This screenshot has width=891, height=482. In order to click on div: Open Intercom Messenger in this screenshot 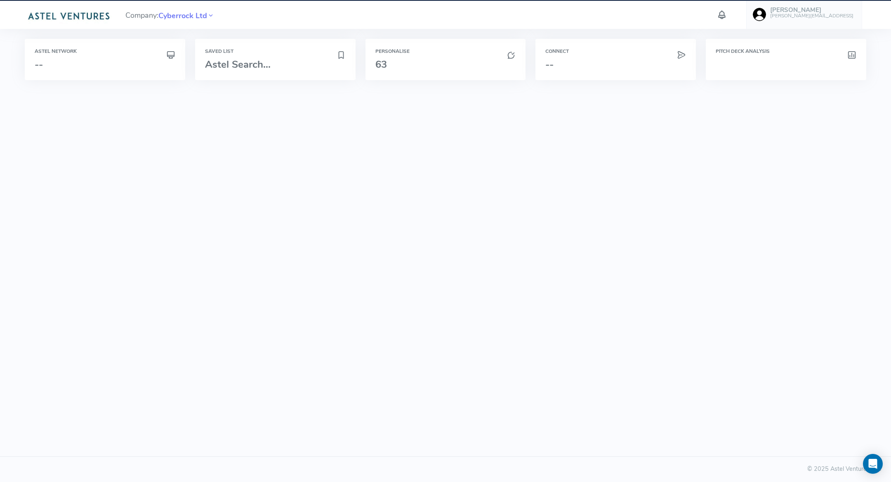, I will do `click(873, 463)`.